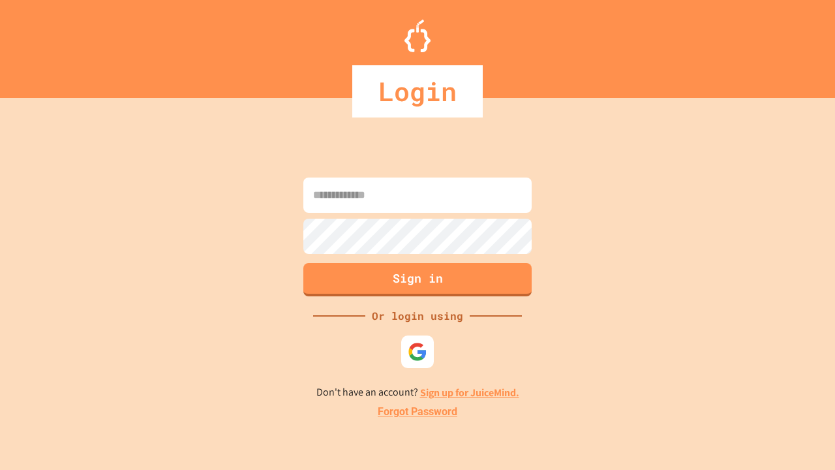 This screenshot has height=470, width=835. Describe the element at coordinates (470, 392) in the screenshot. I see `a: Sign up for JuiceMind.` at that location.